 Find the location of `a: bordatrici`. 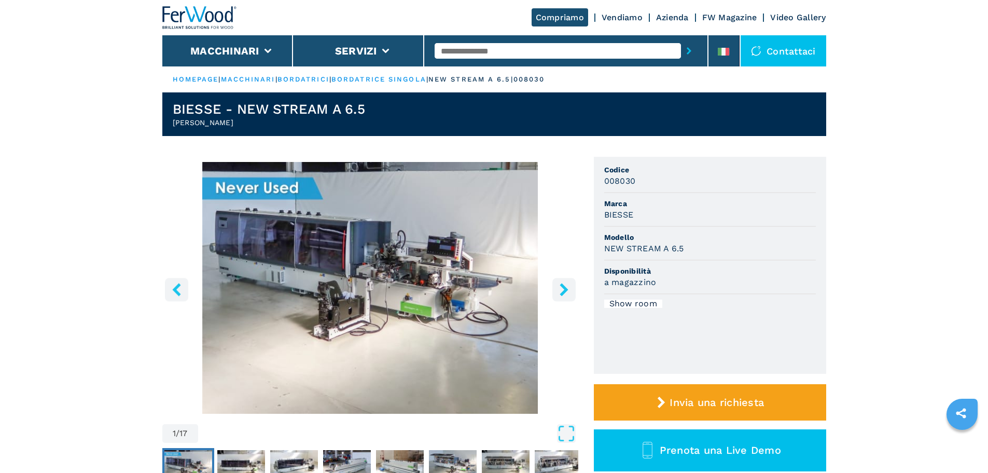

a: bordatrici is located at coordinates (304, 79).